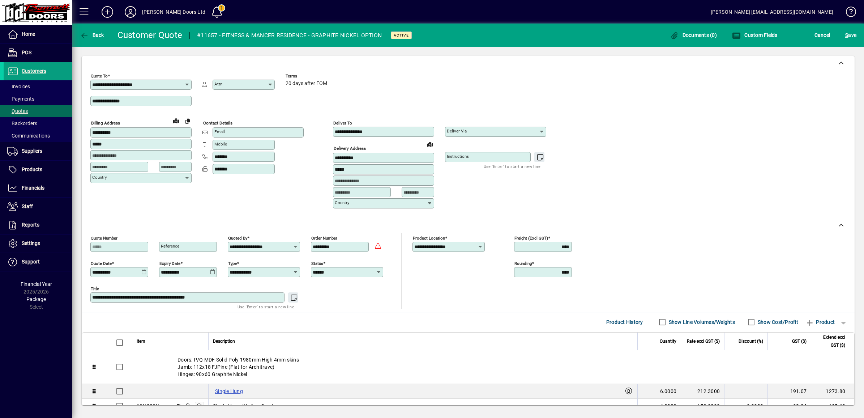  I want to click on a: Staff, so click(38, 206).